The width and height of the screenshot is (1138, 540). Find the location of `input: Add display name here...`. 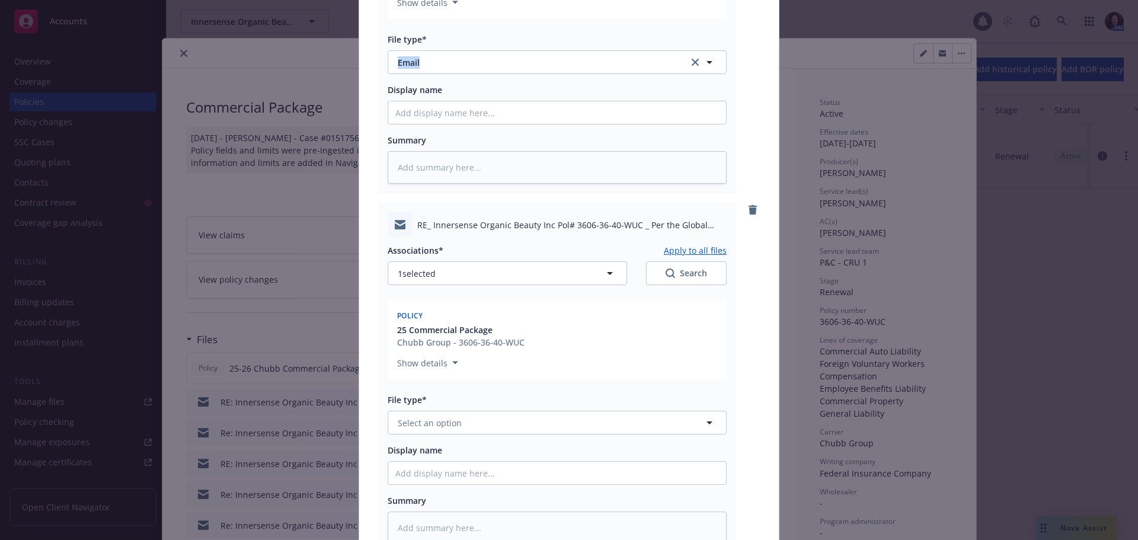

input: Add display name here... is located at coordinates (557, 473).